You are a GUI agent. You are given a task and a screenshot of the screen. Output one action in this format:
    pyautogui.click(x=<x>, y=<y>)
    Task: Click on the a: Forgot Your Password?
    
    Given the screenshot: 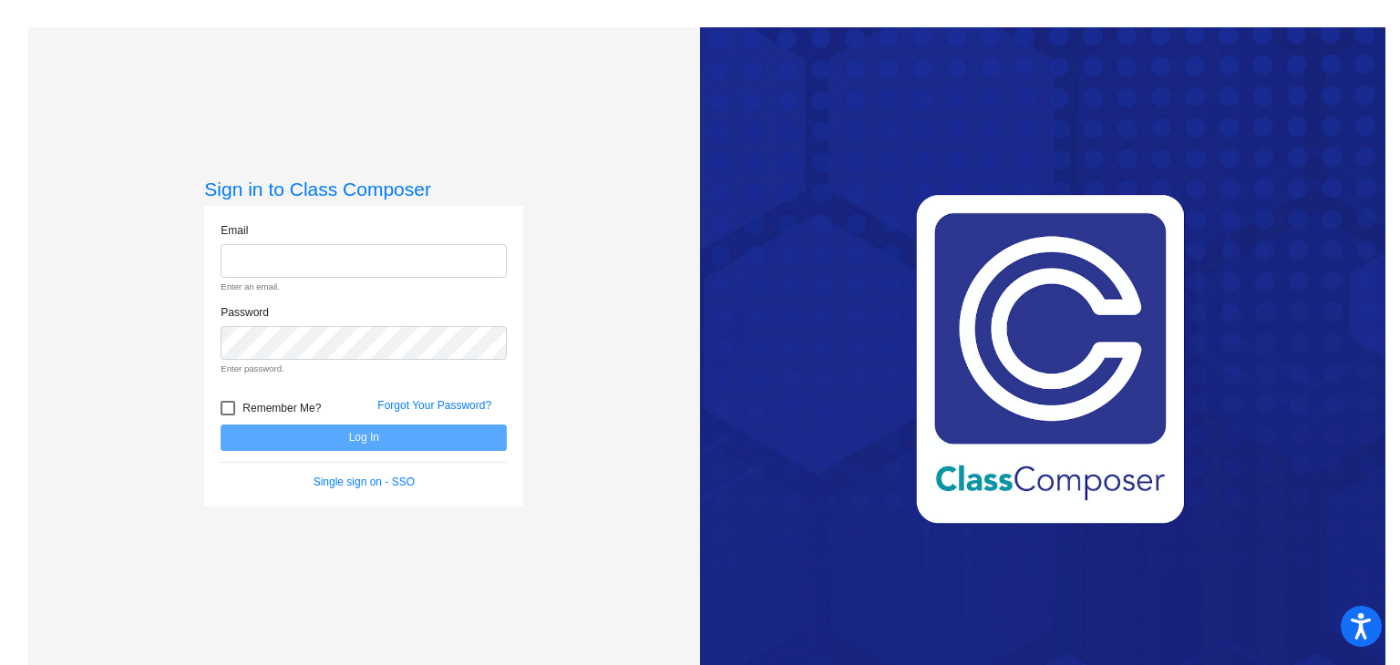 What is the action you would take?
    pyautogui.click(x=434, y=405)
    